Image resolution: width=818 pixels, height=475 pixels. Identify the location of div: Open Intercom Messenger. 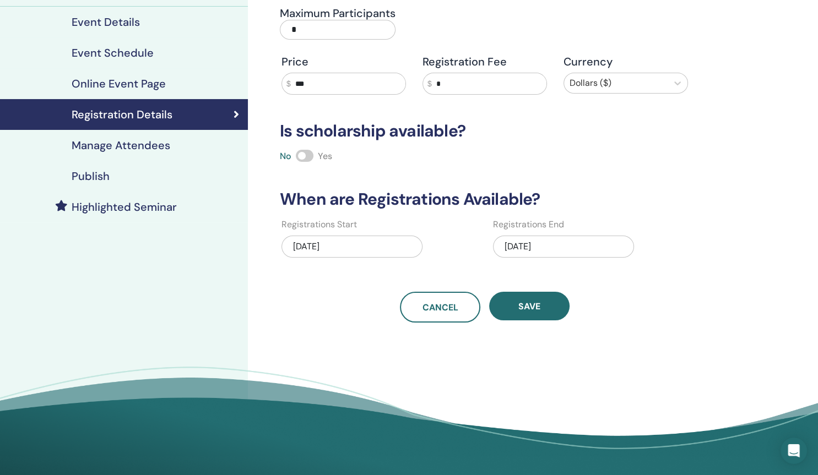
(794, 451).